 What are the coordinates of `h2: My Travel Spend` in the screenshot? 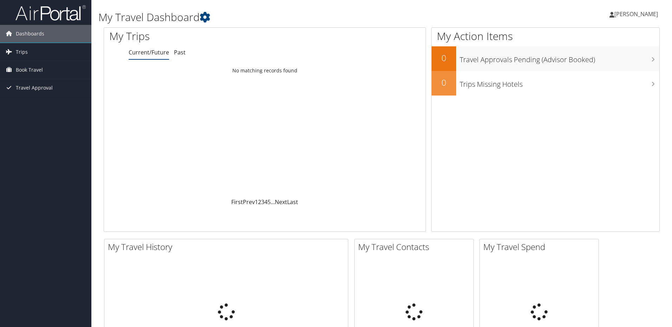 It's located at (541, 247).